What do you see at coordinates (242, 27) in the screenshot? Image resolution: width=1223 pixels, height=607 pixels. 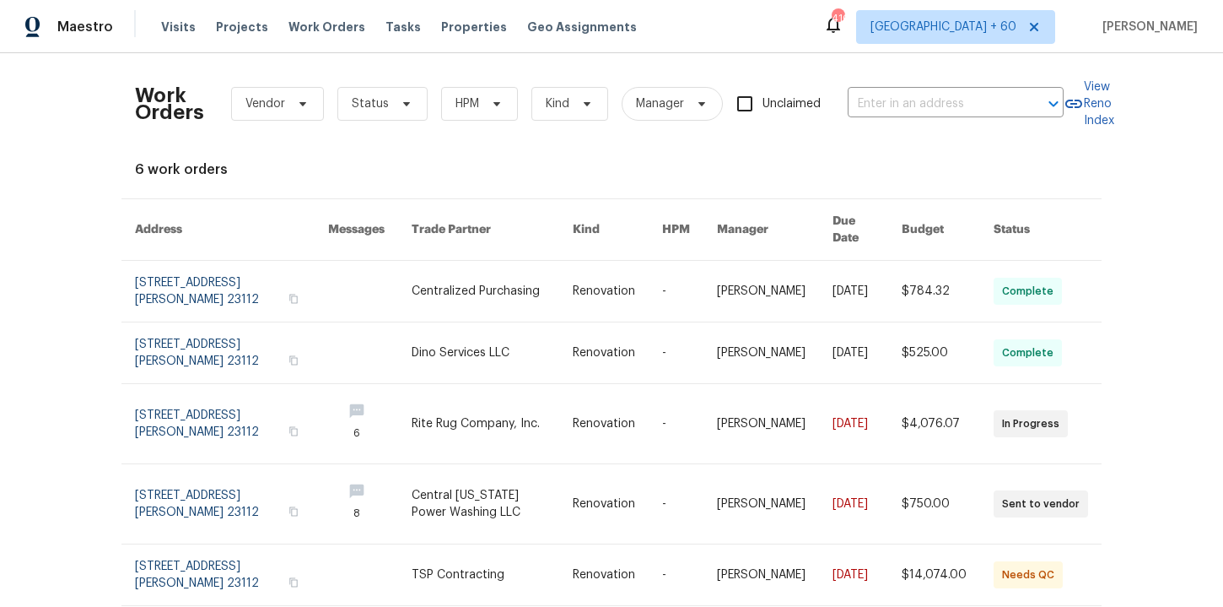 I see `span: Projects` at bounding box center [242, 27].